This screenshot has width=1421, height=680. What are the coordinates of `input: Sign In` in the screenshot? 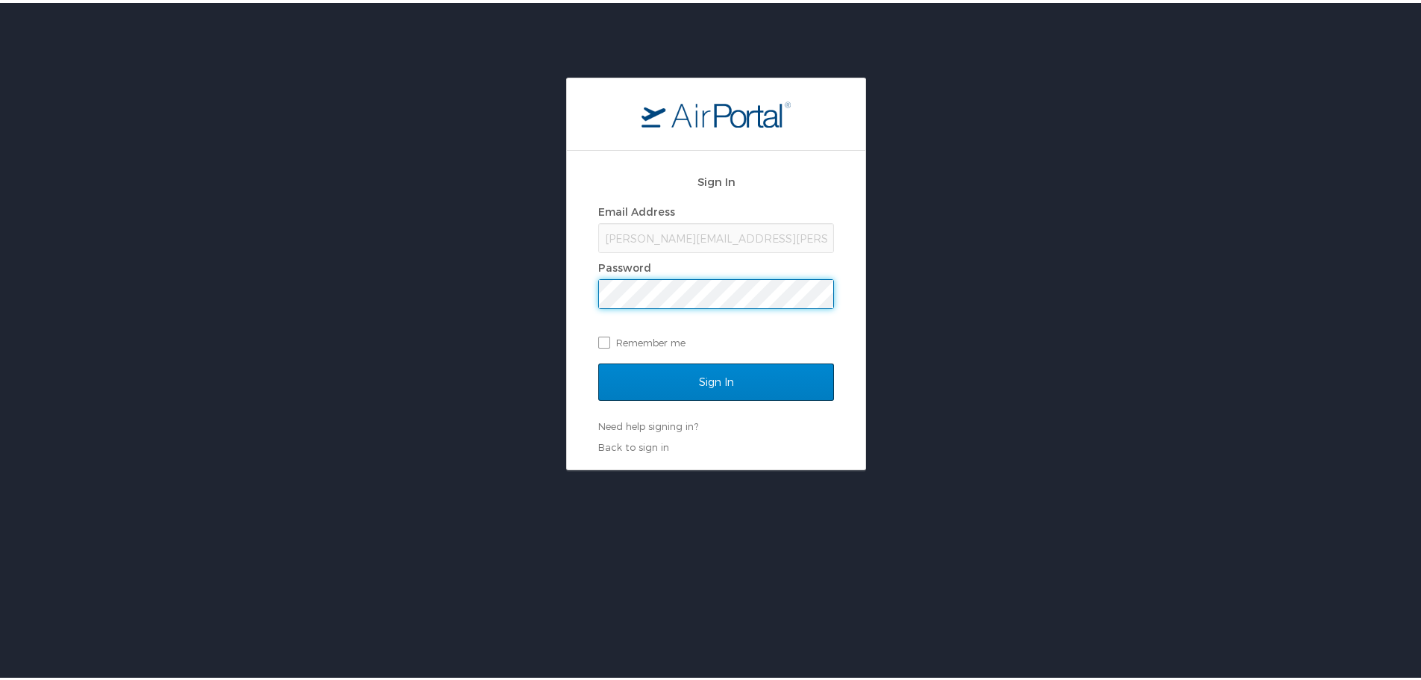 It's located at (716, 379).